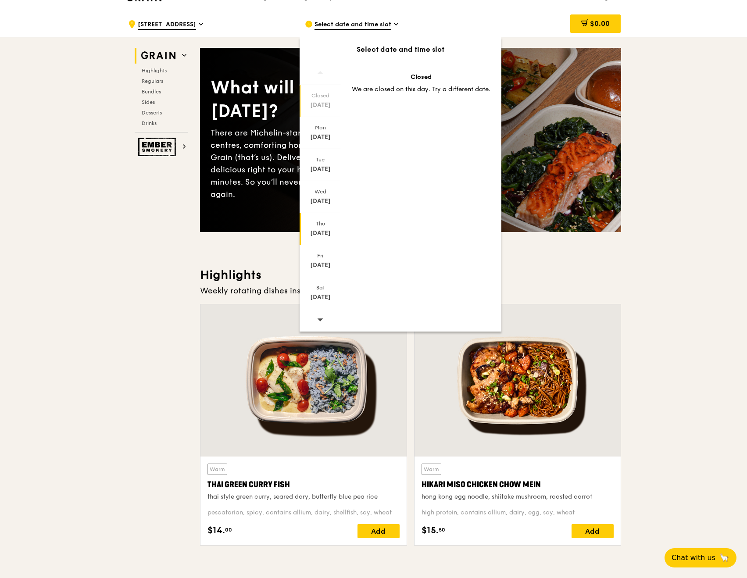  What do you see at coordinates (517, 513) in the screenshot?
I see `div: high protein, contains allium, dairy, egg, soy, wheat` at bounding box center [517, 513].